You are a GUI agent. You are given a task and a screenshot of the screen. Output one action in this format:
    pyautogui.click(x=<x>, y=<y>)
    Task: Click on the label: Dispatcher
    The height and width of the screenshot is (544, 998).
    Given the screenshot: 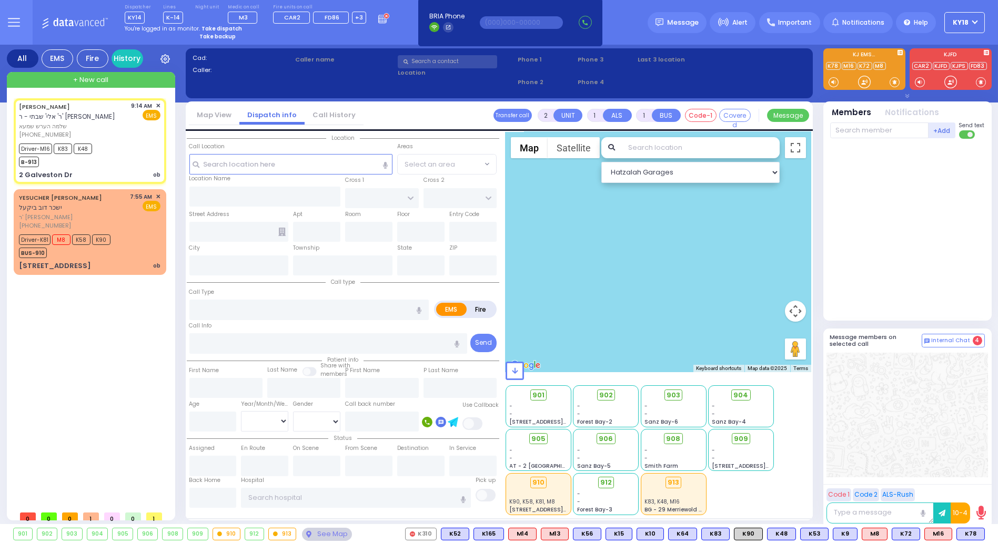 What is the action you would take?
    pyautogui.click(x=138, y=7)
    